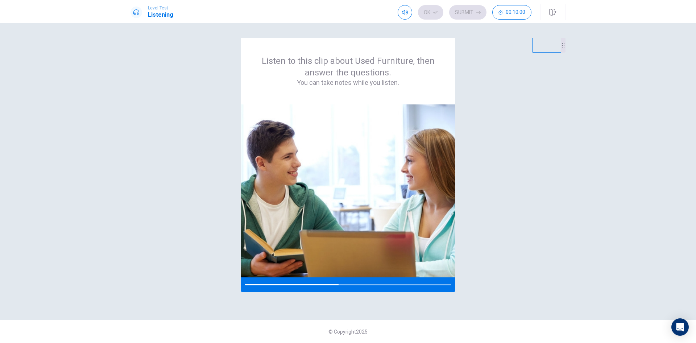  What do you see at coordinates (160, 15) in the screenshot?
I see `h1: Listening` at bounding box center [160, 15].